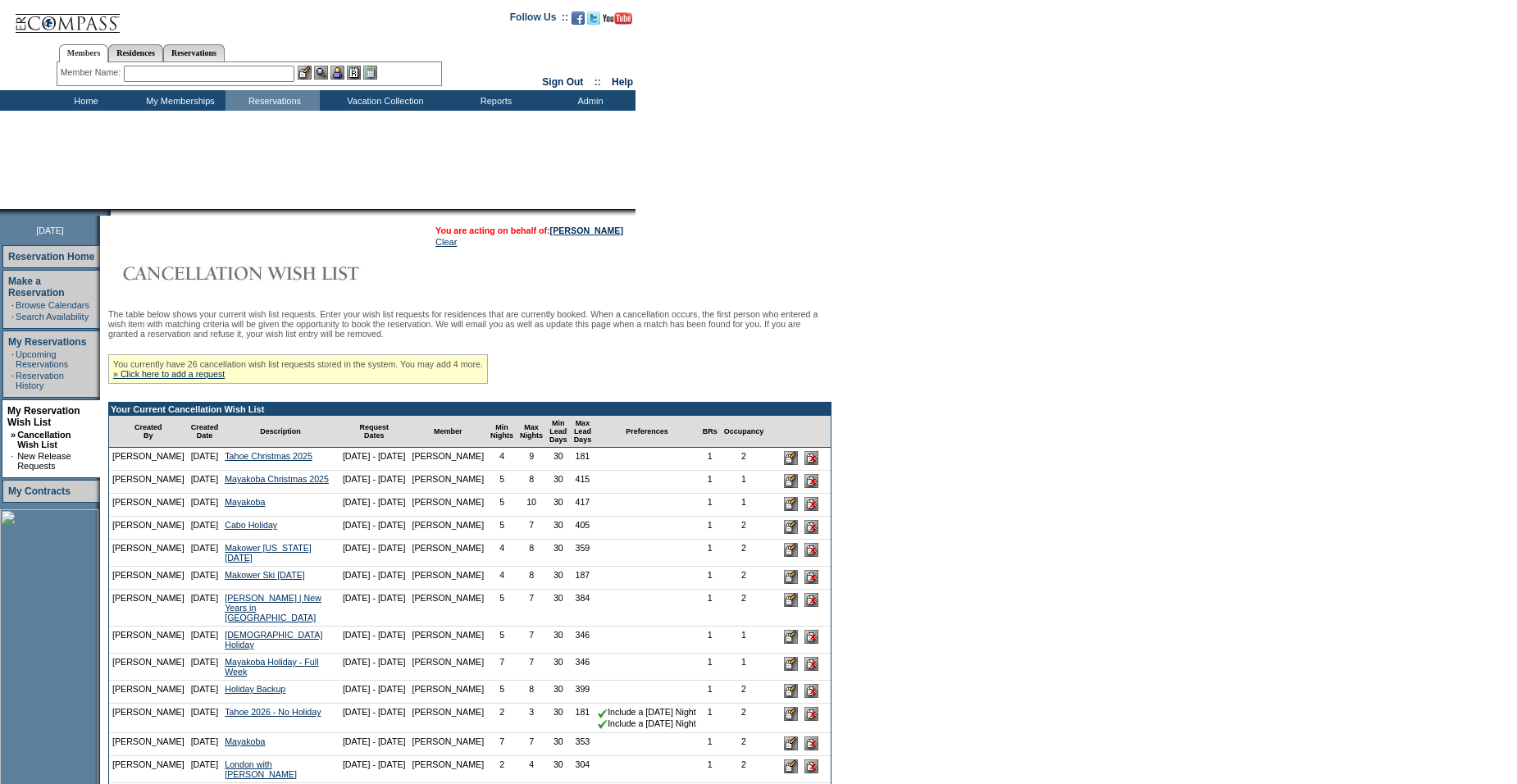  Describe the element at coordinates (205, 432) in the screenshot. I see `td: Created Date` at that location.